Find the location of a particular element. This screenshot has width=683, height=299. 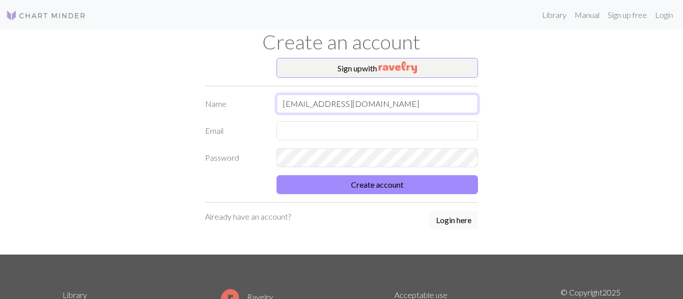

label: Name is located at coordinates (234, 104).